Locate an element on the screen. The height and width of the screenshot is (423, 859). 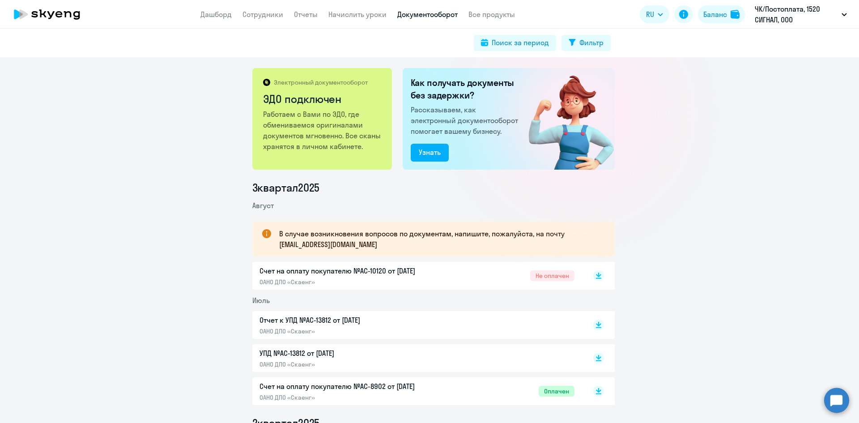
p: Рассказываем, как электронный документооборот помогает вашему бизнесу. is located at coordinates (466, 120).